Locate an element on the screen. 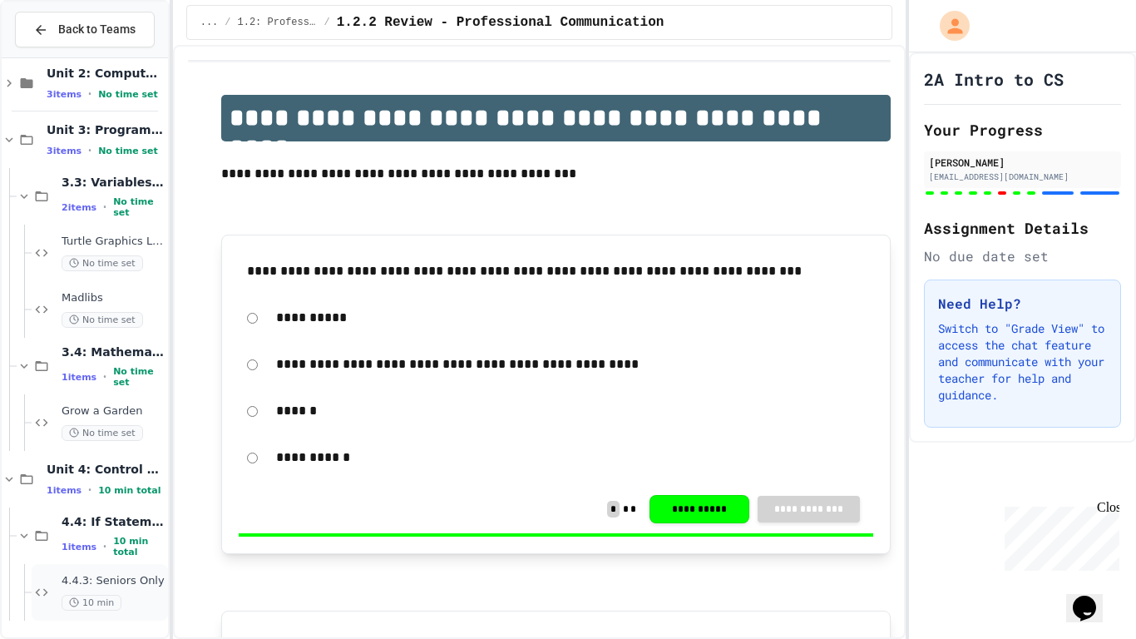  span: 1.2: Professional Communication is located at coordinates (278, 22).